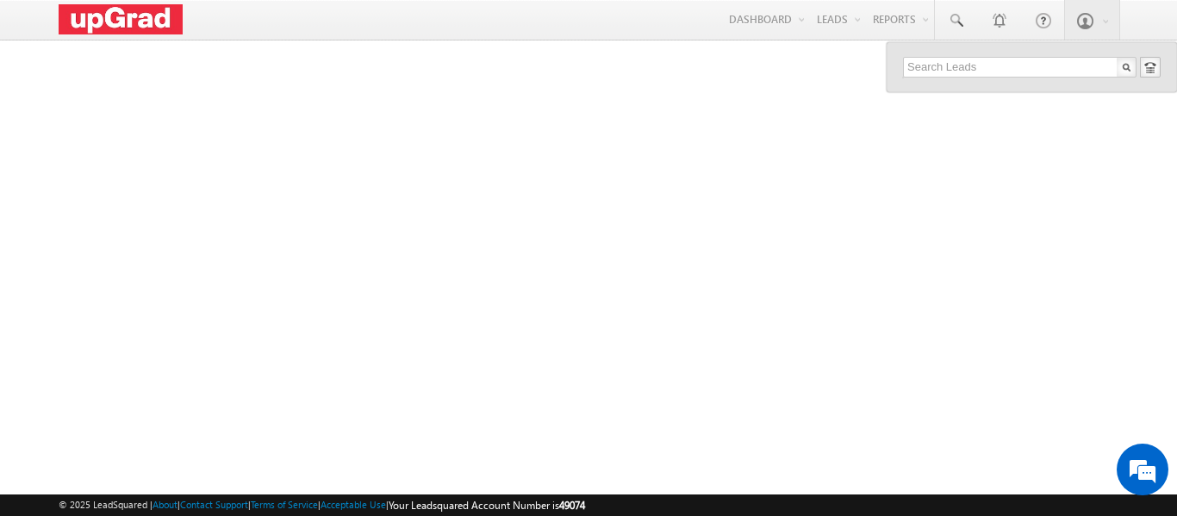  Describe the element at coordinates (321, 505) in the screenshot. I see `span: © 2025 LeadSquared | | | | |` at that location.